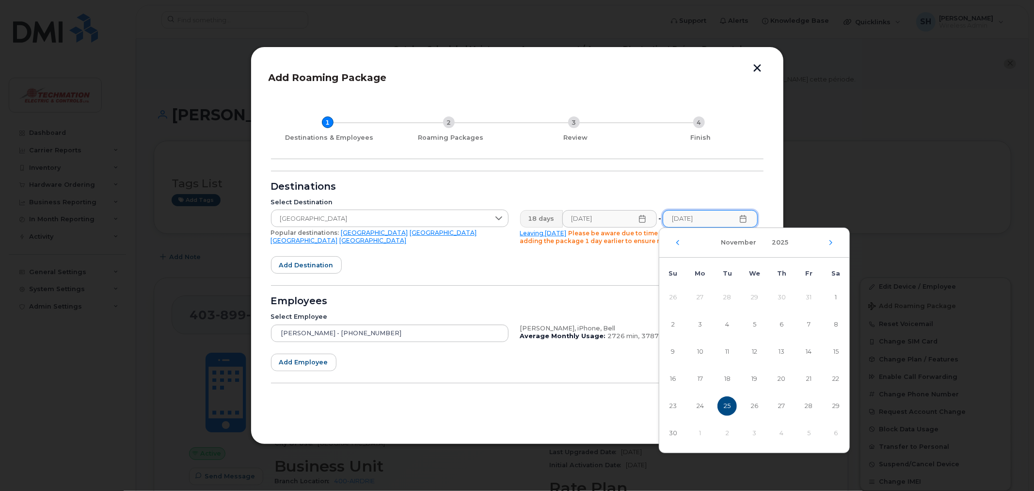 Image resolution: width=1034 pixels, height=491 pixels. What do you see at coordinates (673, 273) in the screenshot?
I see `span: Su` at bounding box center [673, 273].